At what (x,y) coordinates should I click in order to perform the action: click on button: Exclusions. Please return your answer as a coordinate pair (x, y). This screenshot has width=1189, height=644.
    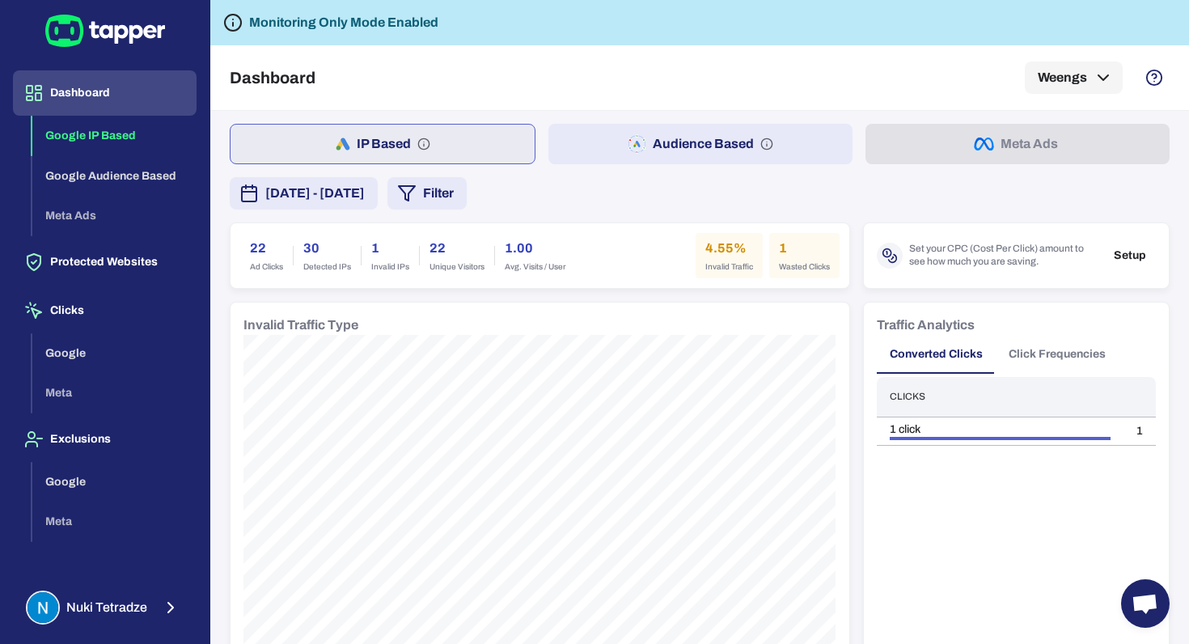
    Looking at the image, I should click on (104, 439).